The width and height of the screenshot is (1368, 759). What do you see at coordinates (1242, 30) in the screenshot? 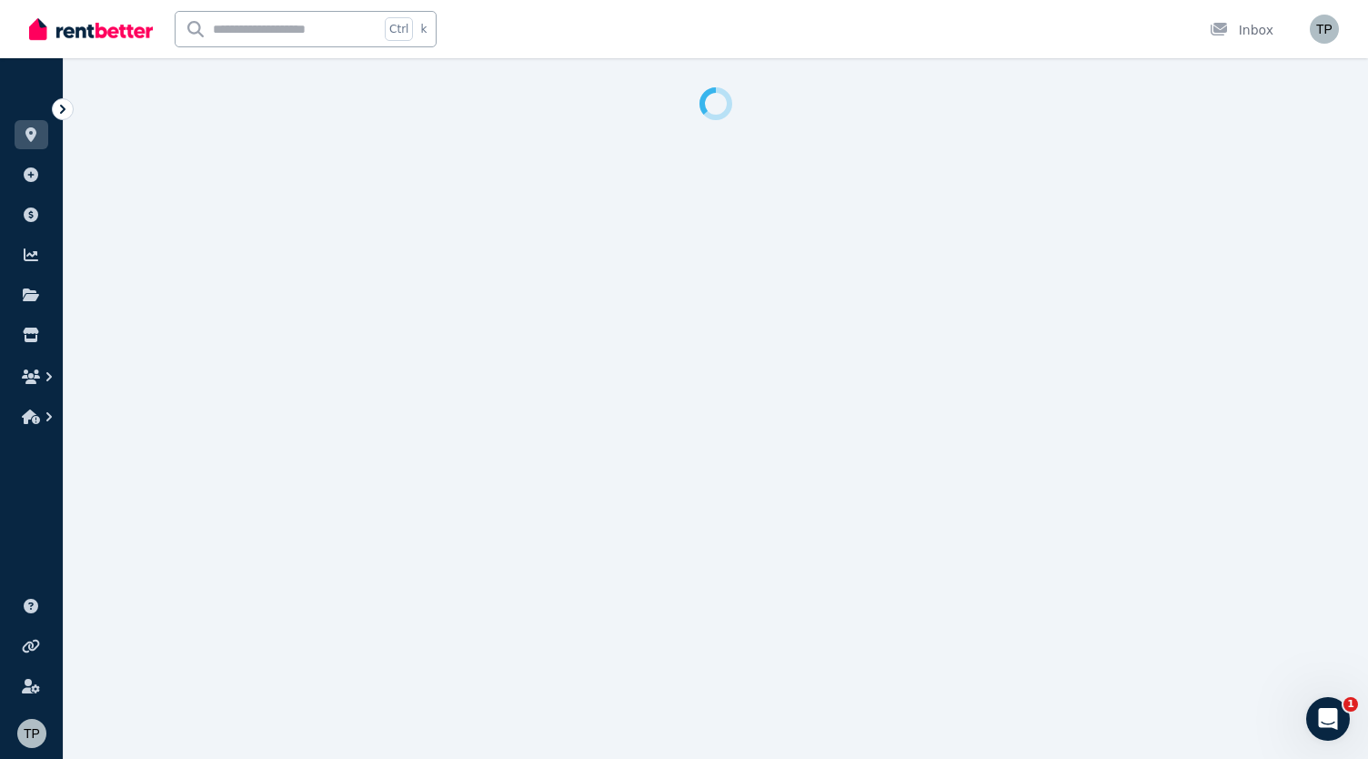
I see `div: Inbox` at bounding box center [1242, 30].